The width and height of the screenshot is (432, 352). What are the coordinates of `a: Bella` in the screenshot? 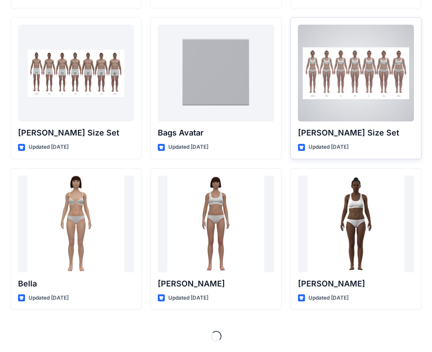 It's located at (76, 224).